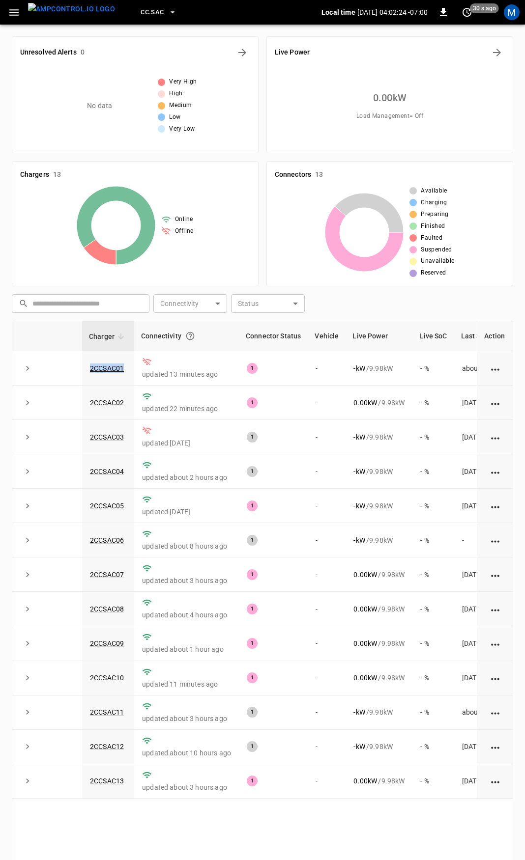 This screenshot has height=860, width=525. What do you see at coordinates (273, 336) in the screenshot?
I see `th: Connector Status` at bounding box center [273, 336].